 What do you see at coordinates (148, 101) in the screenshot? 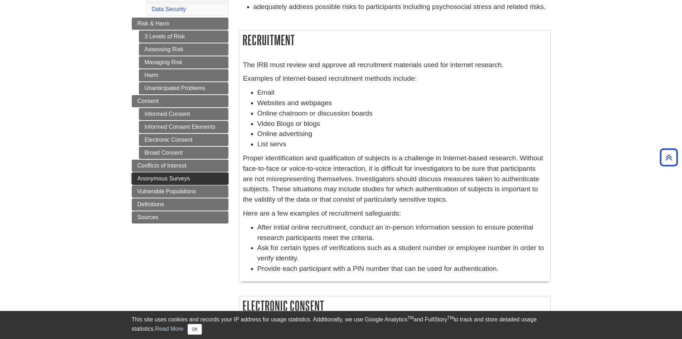
I see `span: Consent` at bounding box center [148, 101].